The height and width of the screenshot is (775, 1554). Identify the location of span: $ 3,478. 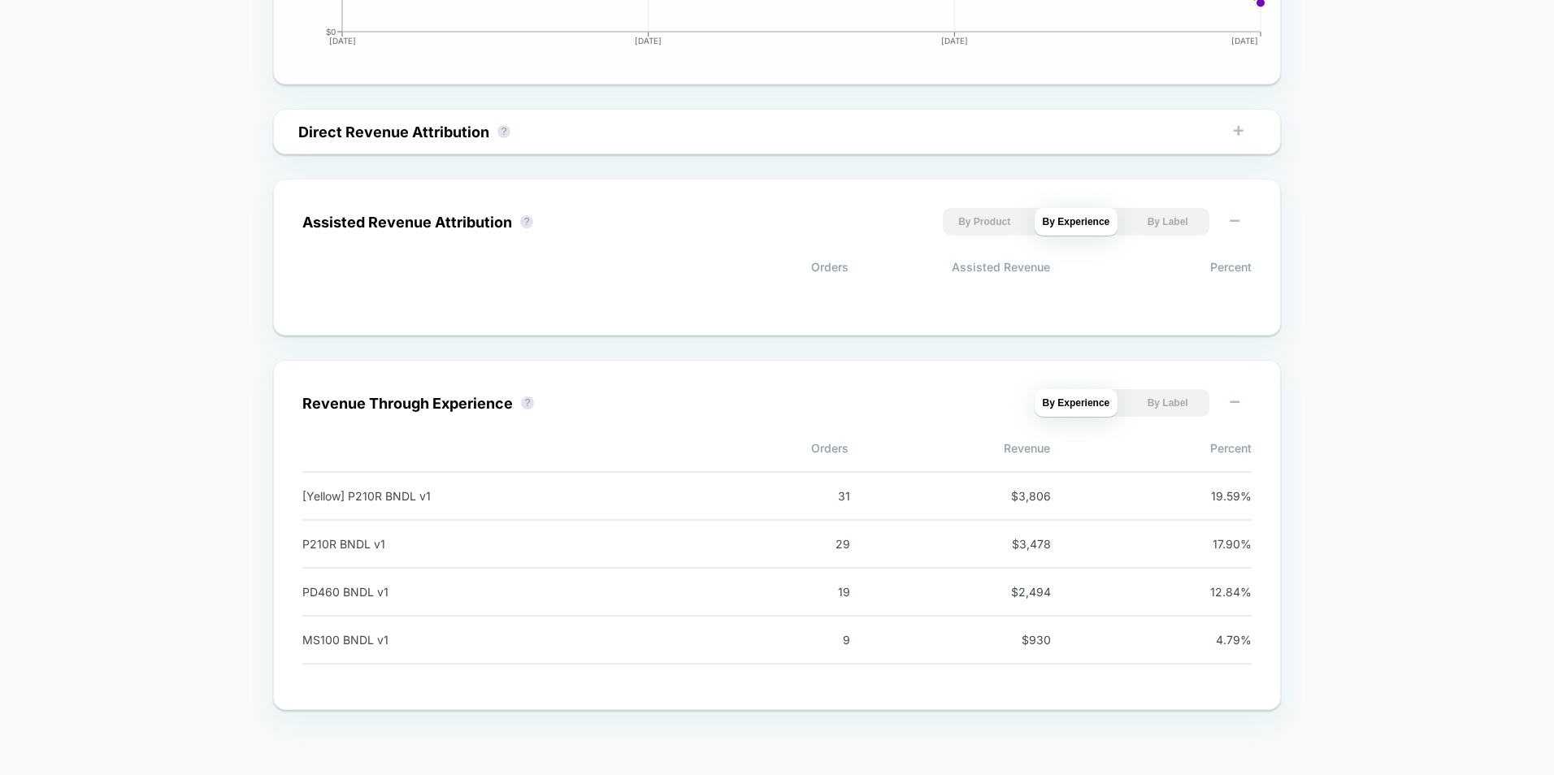
(1014, 544).